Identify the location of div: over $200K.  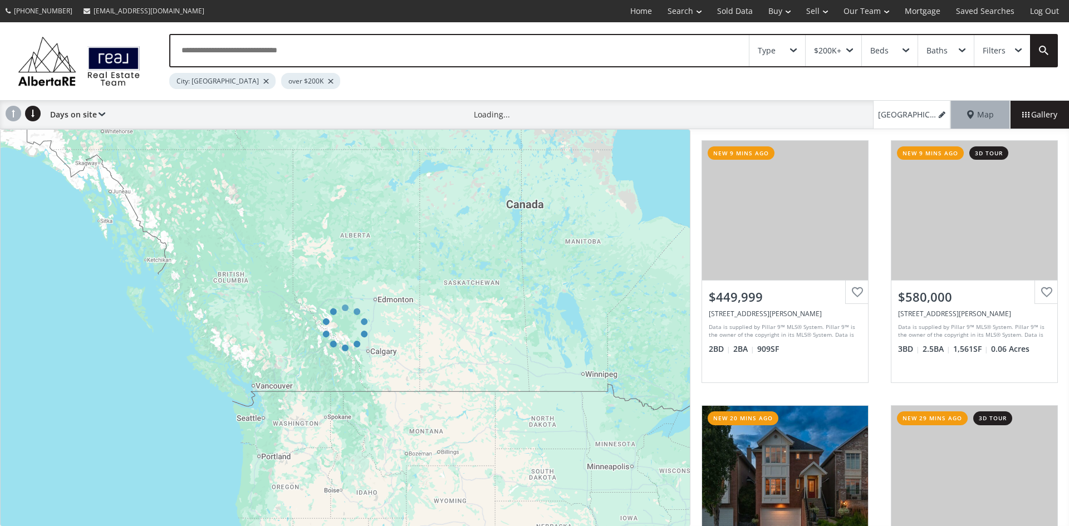
(311, 81).